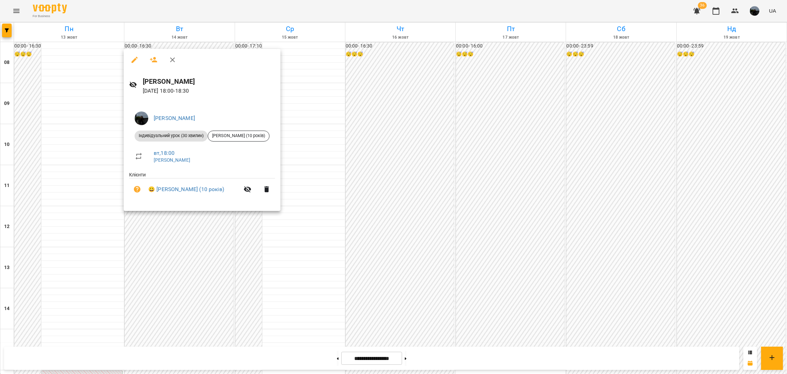 The height and width of the screenshot is (374, 787). Describe the element at coordinates (137, 189) in the screenshot. I see `button: Візит ще не сплачено. Додати оплату?` at that location.